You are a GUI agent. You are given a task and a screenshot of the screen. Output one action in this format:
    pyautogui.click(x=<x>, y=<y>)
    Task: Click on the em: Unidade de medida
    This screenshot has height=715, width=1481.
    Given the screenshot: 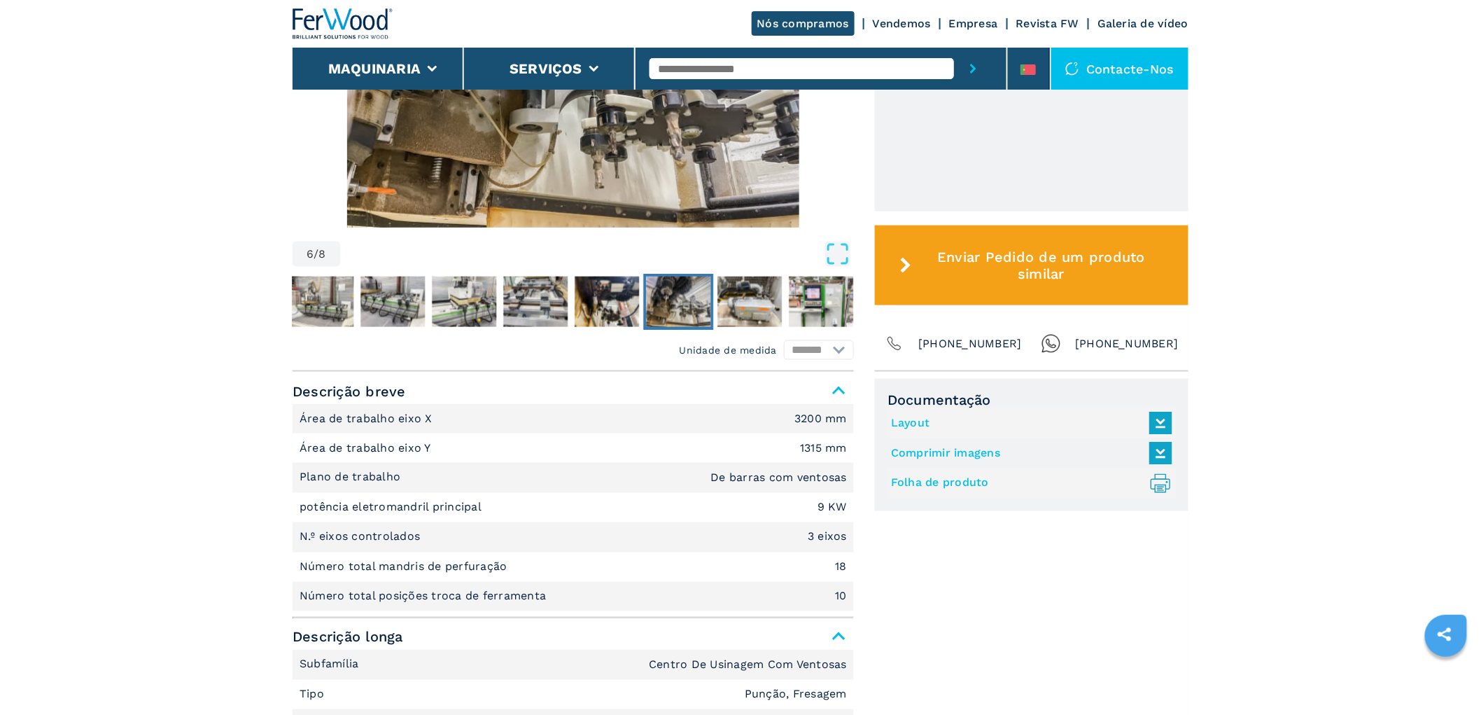 What is the action you would take?
    pyautogui.click(x=728, y=350)
    